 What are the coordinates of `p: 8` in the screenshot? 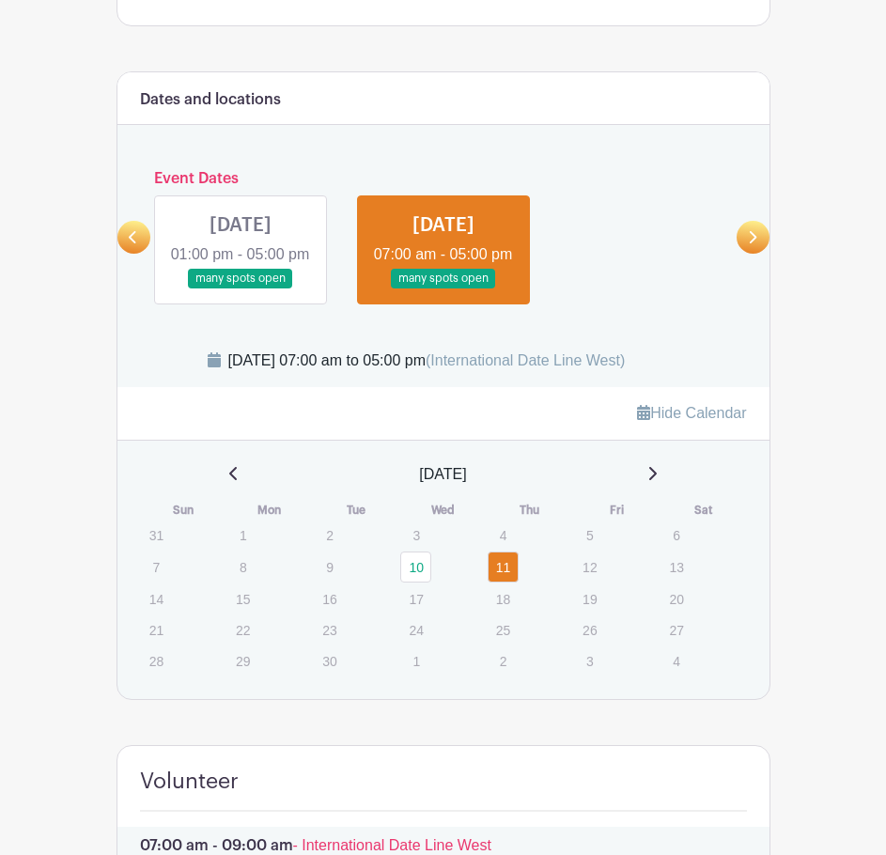 It's located at (242, 567).